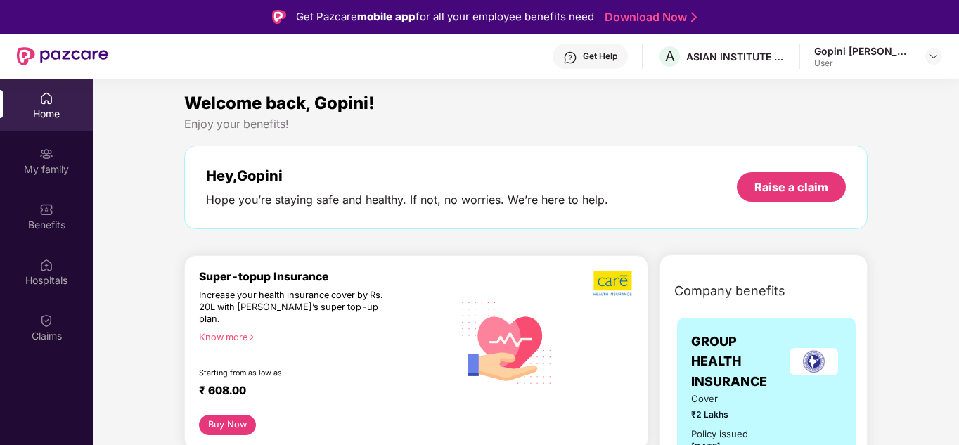 This screenshot has width=959, height=445. What do you see at coordinates (724, 414) in the screenshot?
I see `span: ₹2 Lakhs` at bounding box center [724, 414].